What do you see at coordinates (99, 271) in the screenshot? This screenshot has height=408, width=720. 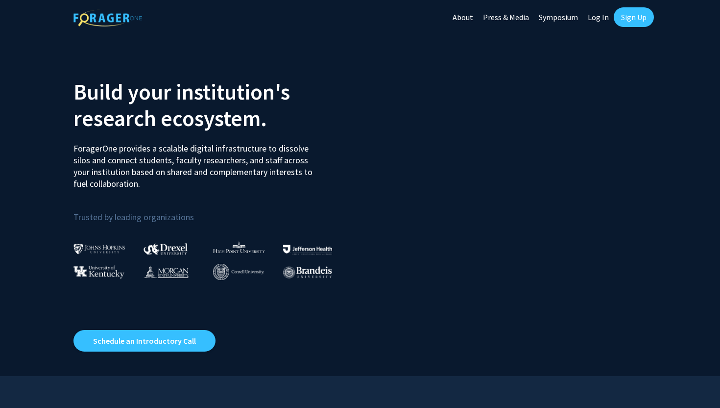 I see `img: University of Kentucky` at bounding box center [99, 271].